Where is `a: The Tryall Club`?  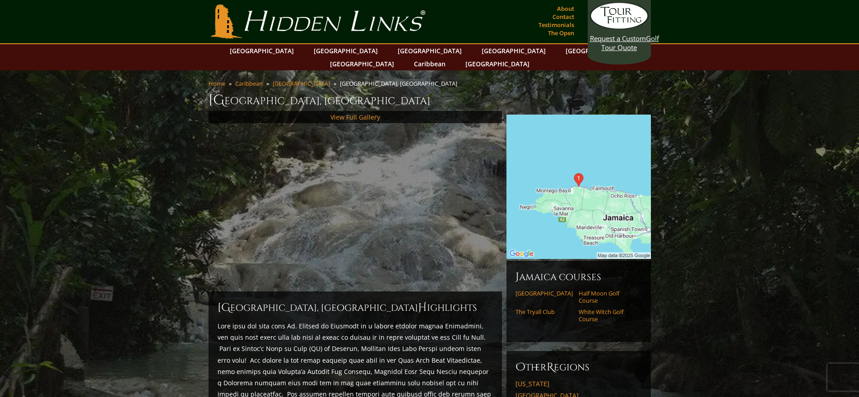
a: The Tryall Club is located at coordinates (544, 312).